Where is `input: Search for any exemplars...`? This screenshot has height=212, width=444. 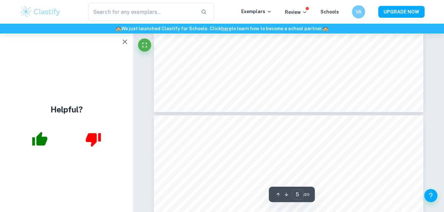
input: Search for any exemplars... is located at coordinates (142, 12).